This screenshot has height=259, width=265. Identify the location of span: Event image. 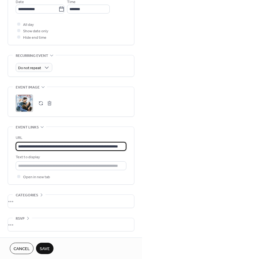
(28, 87).